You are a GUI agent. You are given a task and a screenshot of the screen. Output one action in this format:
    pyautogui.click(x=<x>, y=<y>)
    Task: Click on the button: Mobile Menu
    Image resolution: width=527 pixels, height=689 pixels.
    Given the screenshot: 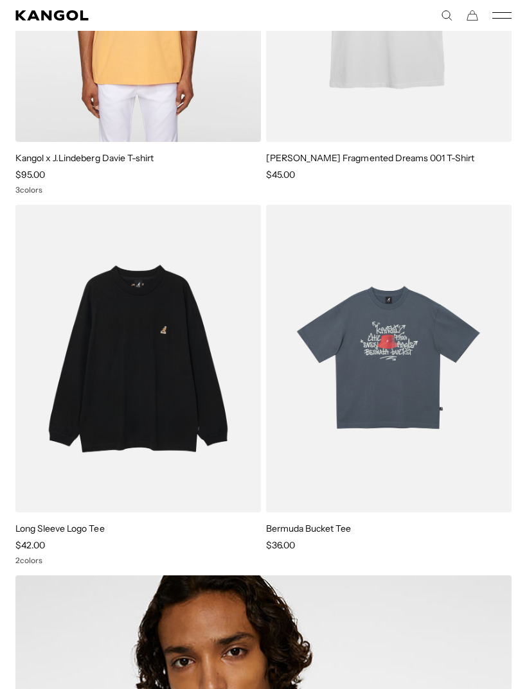 What is the action you would take?
    pyautogui.click(x=502, y=15)
    